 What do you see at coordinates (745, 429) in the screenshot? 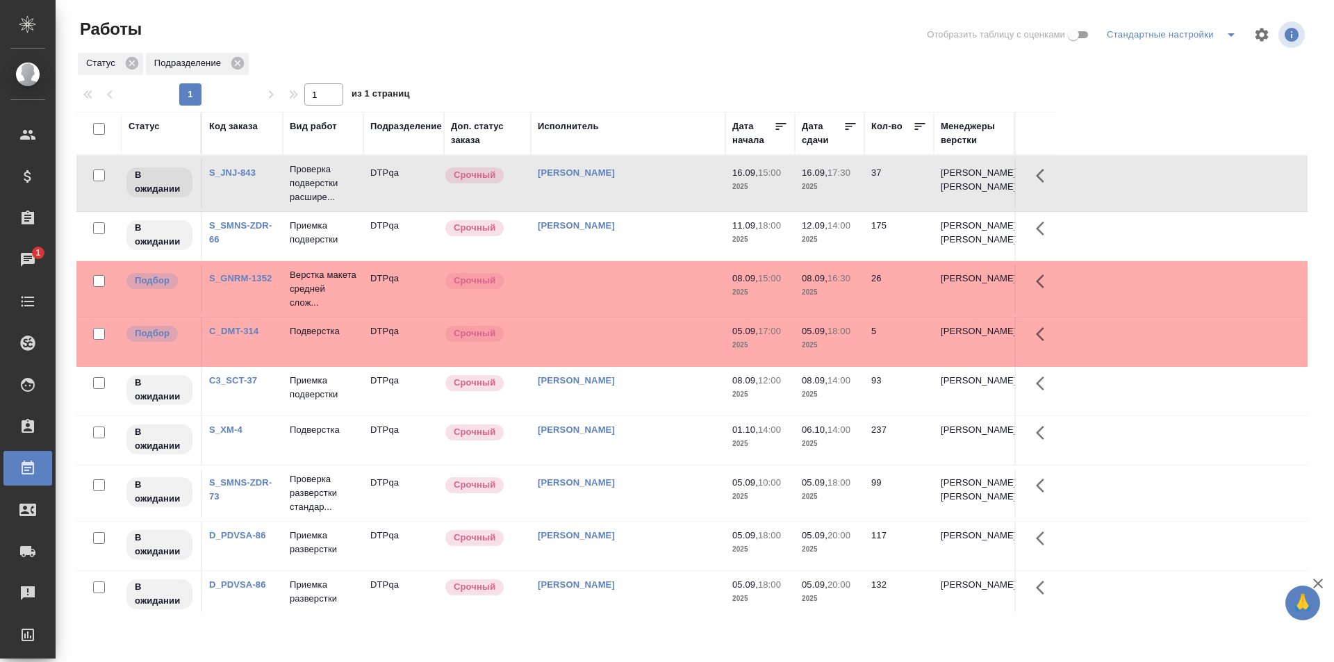
I see `p: 01.10,` at bounding box center [745, 429].